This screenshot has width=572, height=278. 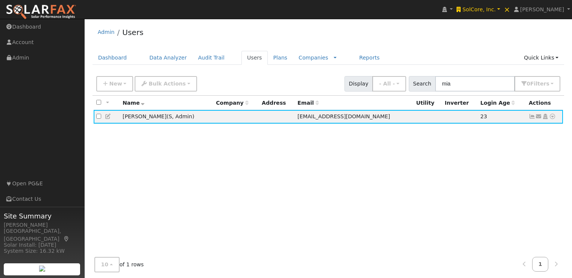 What do you see at coordinates (182, 116) in the screenshot?
I see `span: Admin` at bounding box center [182, 116].